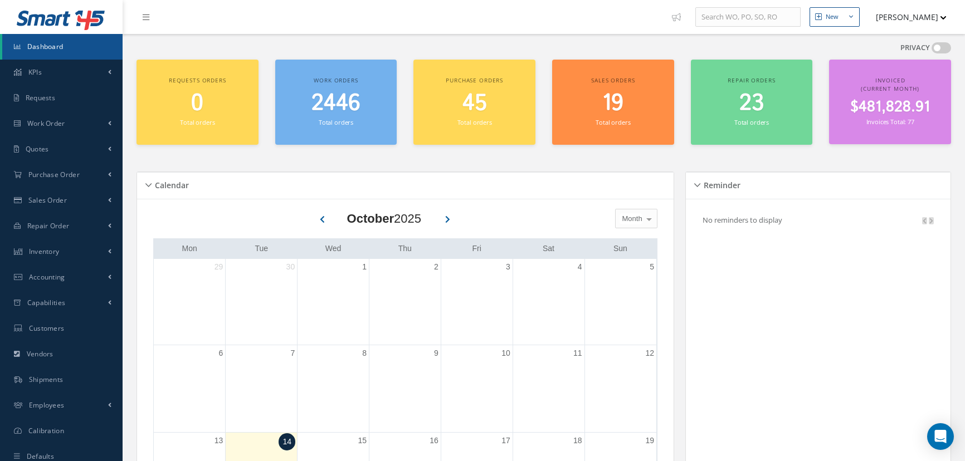 The height and width of the screenshot is (461, 965). Describe the element at coordinates (631, 219) in the screenshot. I see `span: Month` at that location.